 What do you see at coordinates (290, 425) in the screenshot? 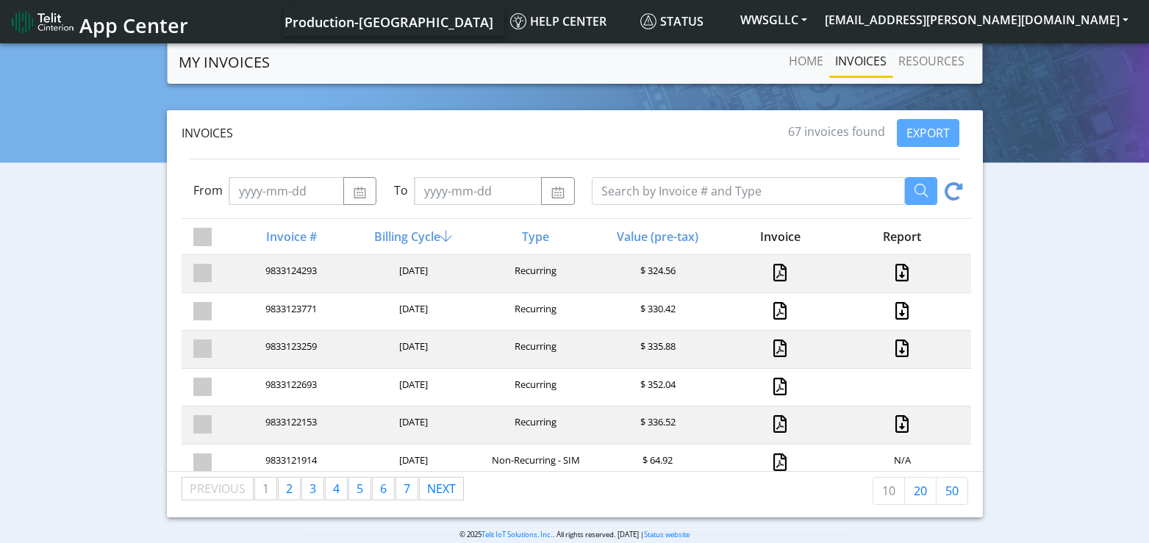
I see `div: 9833122153` at bounding box center [290, 425].